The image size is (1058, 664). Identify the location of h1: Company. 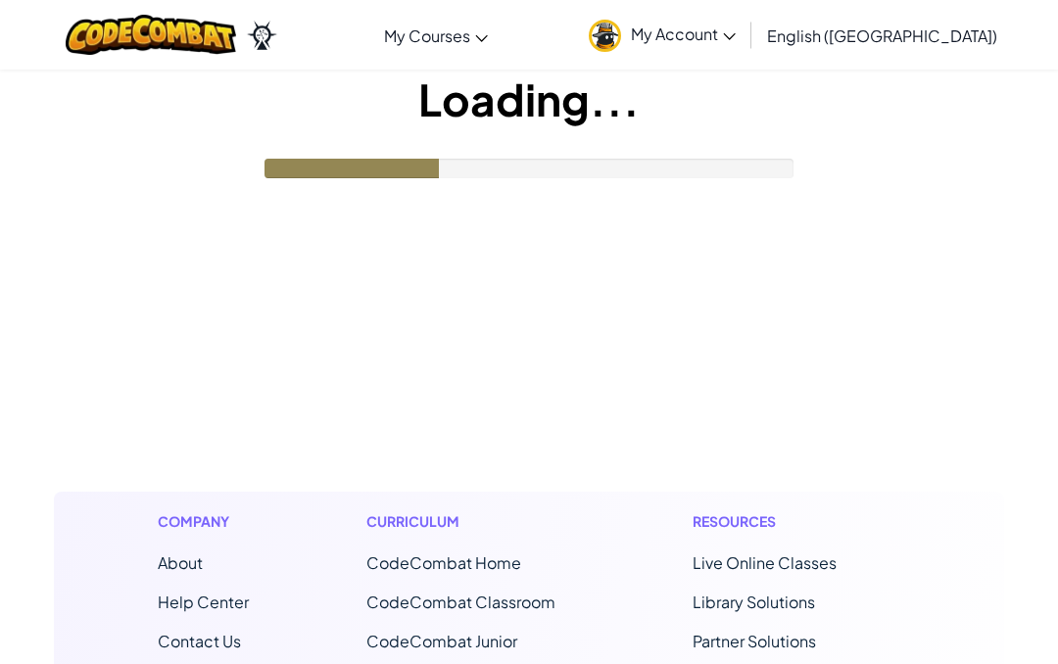
(203, 521).